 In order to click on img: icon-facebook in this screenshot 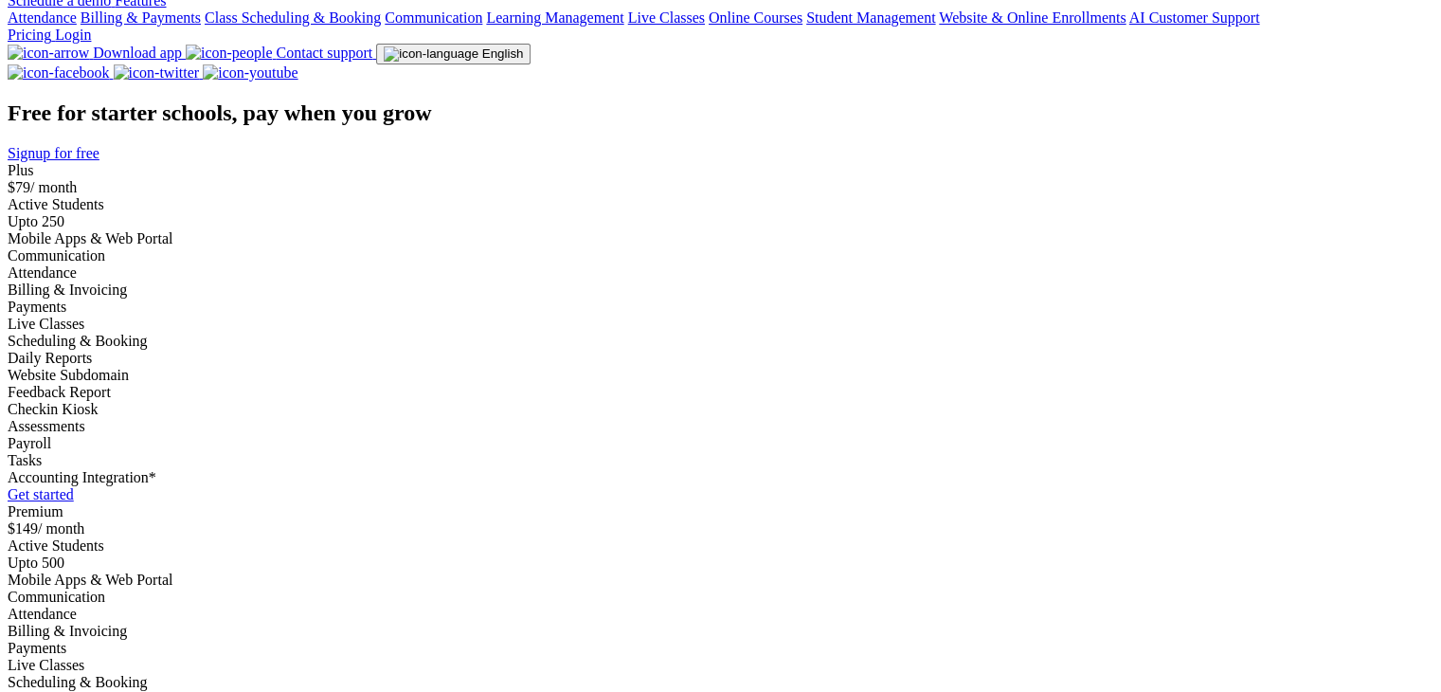, I will do `click(59, 73)`.